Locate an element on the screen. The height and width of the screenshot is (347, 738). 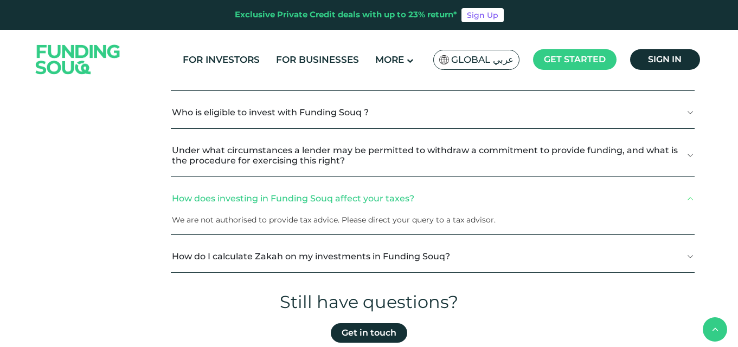
span: More is located at coordinates (389, 60).